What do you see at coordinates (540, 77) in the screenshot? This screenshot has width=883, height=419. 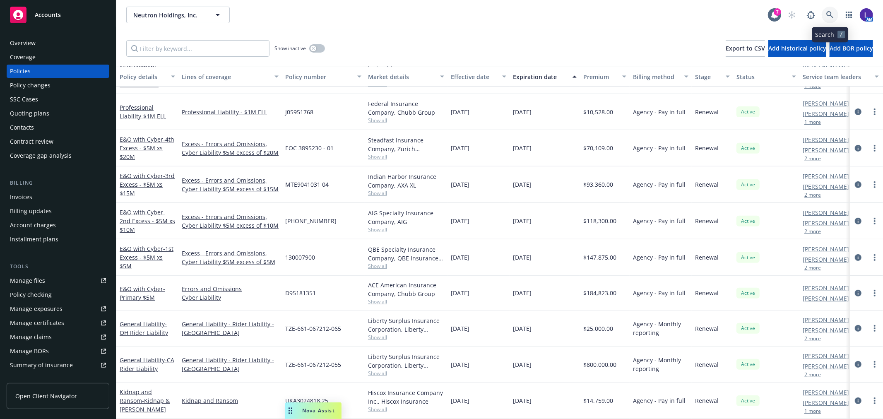 I see `div: Expiration date` at bounding box center [540, 77].